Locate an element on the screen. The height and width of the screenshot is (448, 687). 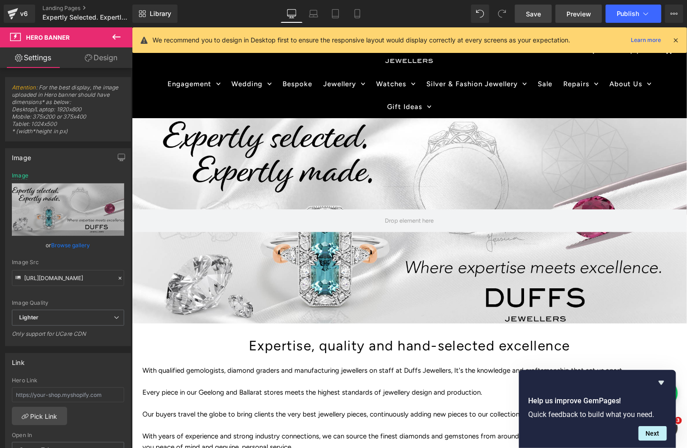
div: or is located at coordinates (68, 245).